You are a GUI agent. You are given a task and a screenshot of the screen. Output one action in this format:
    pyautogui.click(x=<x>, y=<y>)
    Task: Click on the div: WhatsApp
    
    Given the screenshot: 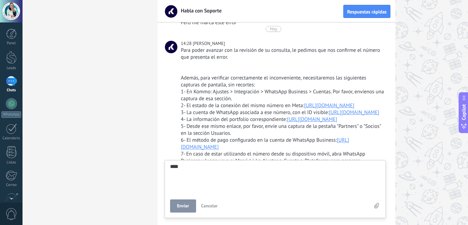 What is the action you would take?
    pyautogui.click(x=11, y=115)
    